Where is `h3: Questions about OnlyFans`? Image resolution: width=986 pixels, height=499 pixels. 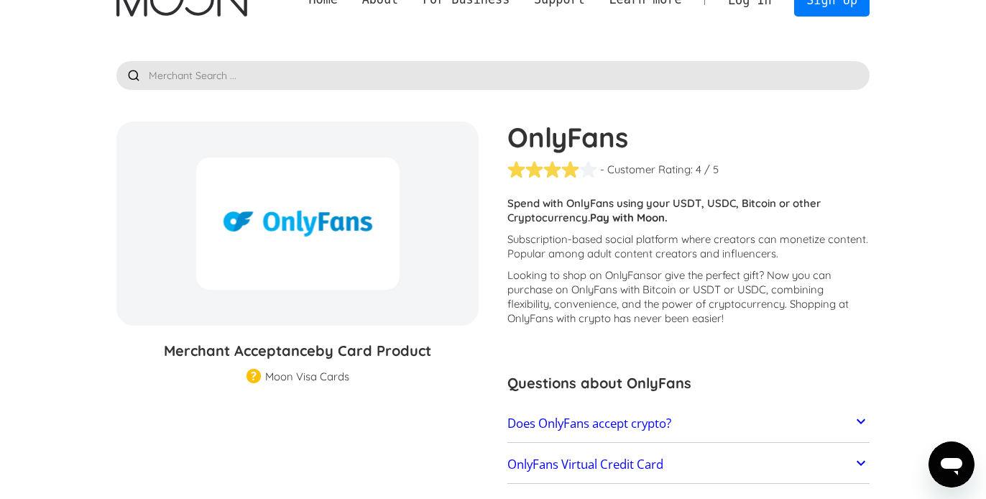 h3: Questions about OnlyFans is located at coordinates (688, 383).